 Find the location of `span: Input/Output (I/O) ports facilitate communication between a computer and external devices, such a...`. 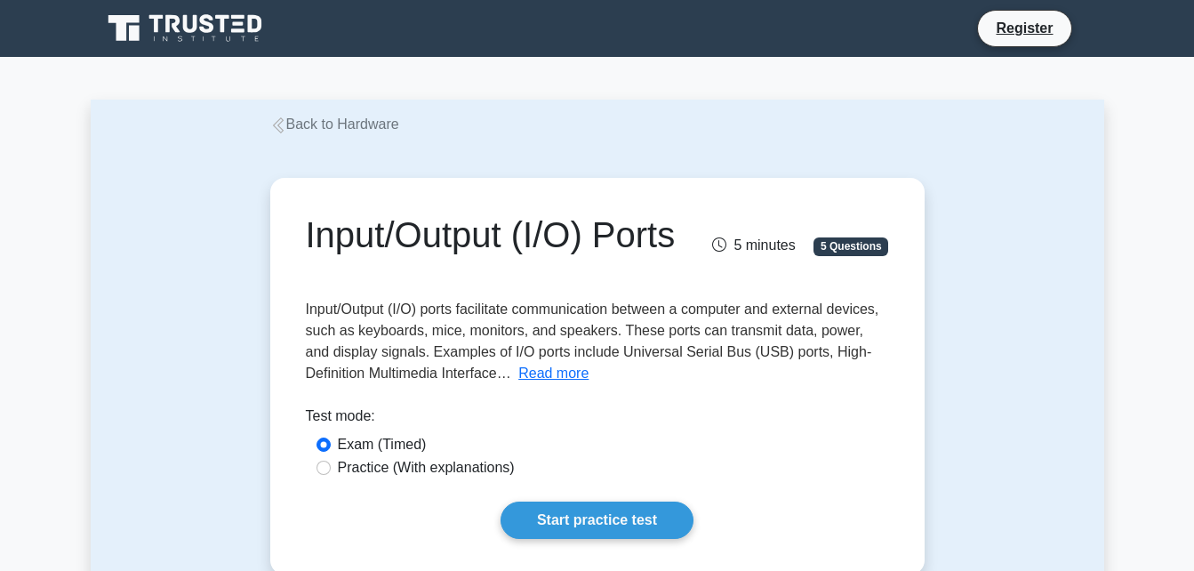

span: Input/Output (I/O) ports facilitate communication between a computer and external devices, such a... is located at coordinates (592, 341).